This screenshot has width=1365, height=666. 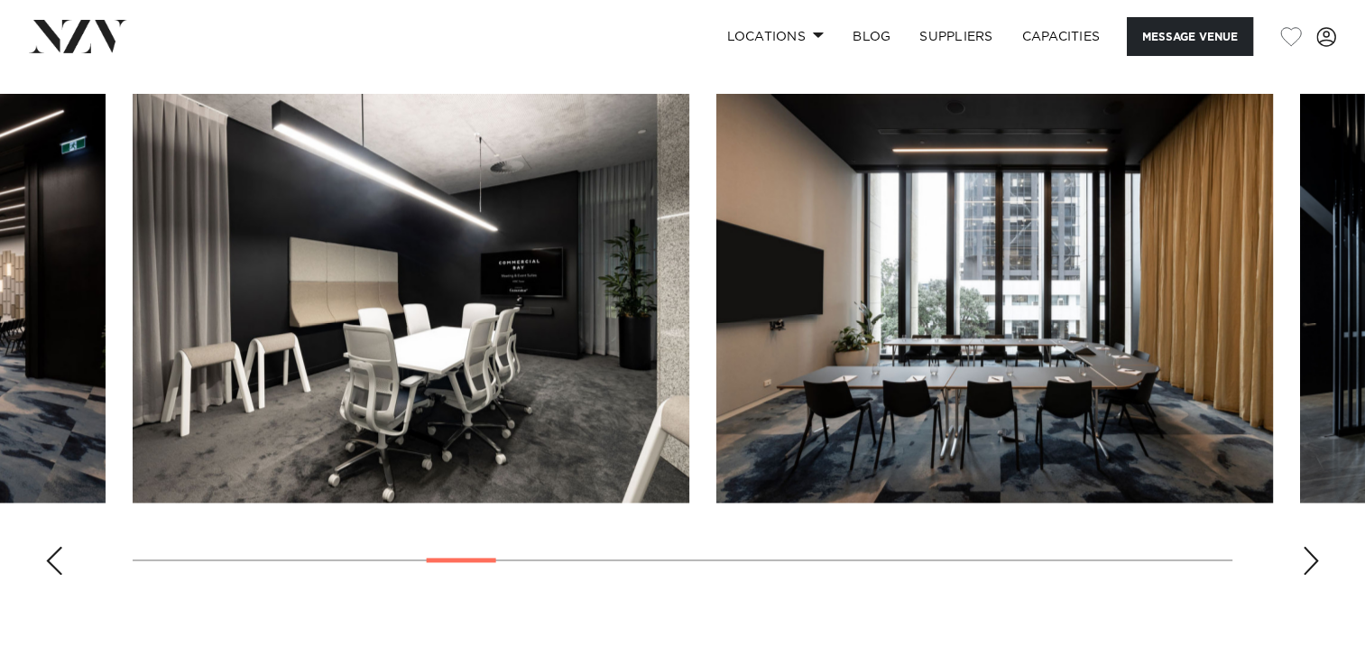 What do you see at coordinates (78, 36) in the screenshot?
I see `img: nzv-logo.png` at bounding box center [78, 36].